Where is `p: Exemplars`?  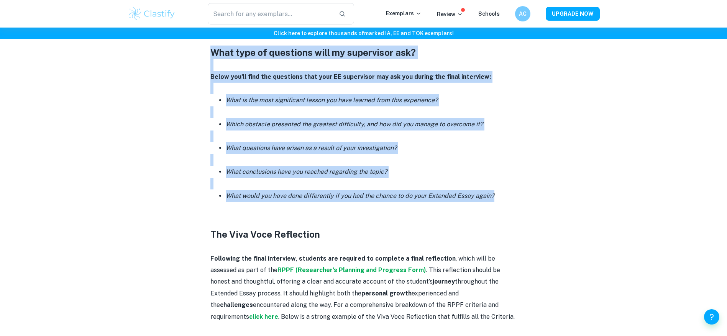
p: Exemplars is located at coordinates (404, 13).